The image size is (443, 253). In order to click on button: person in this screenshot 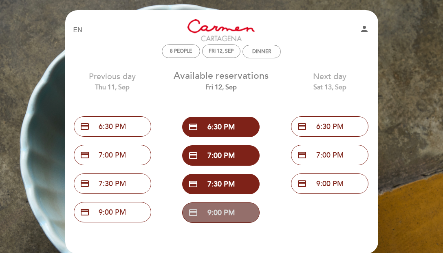, I will do `click(364, 30)`.